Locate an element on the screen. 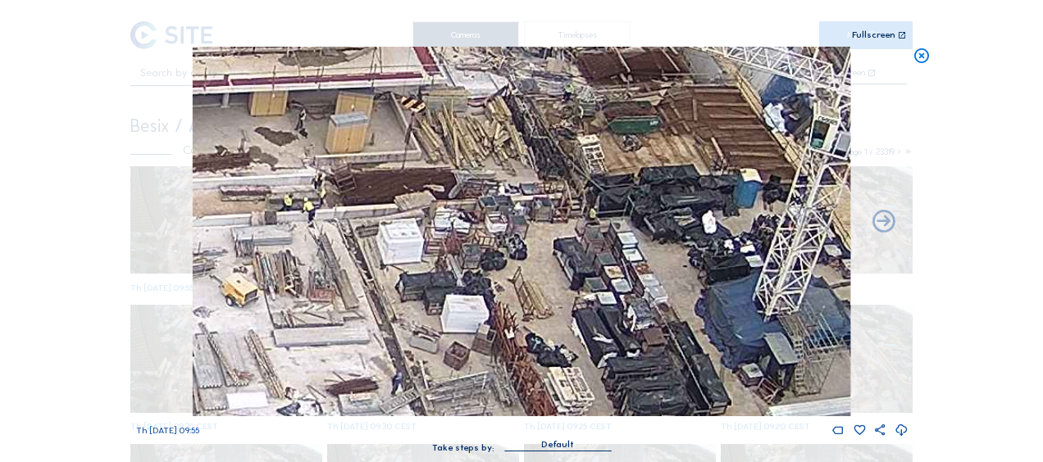 Image resolution: width=1043 pixels, height=462 pixels. div: Take steps by: is located at coordinates (463, 447).